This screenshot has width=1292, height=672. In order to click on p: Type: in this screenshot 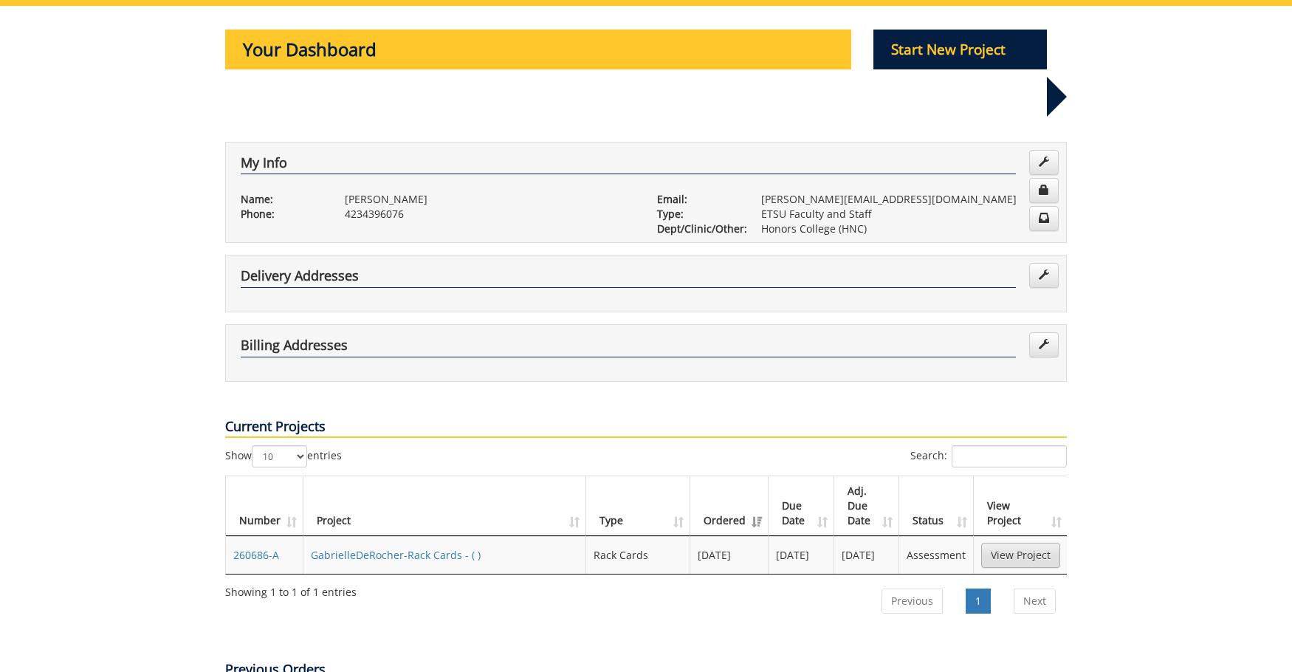, I will do `click(698, 214)`.